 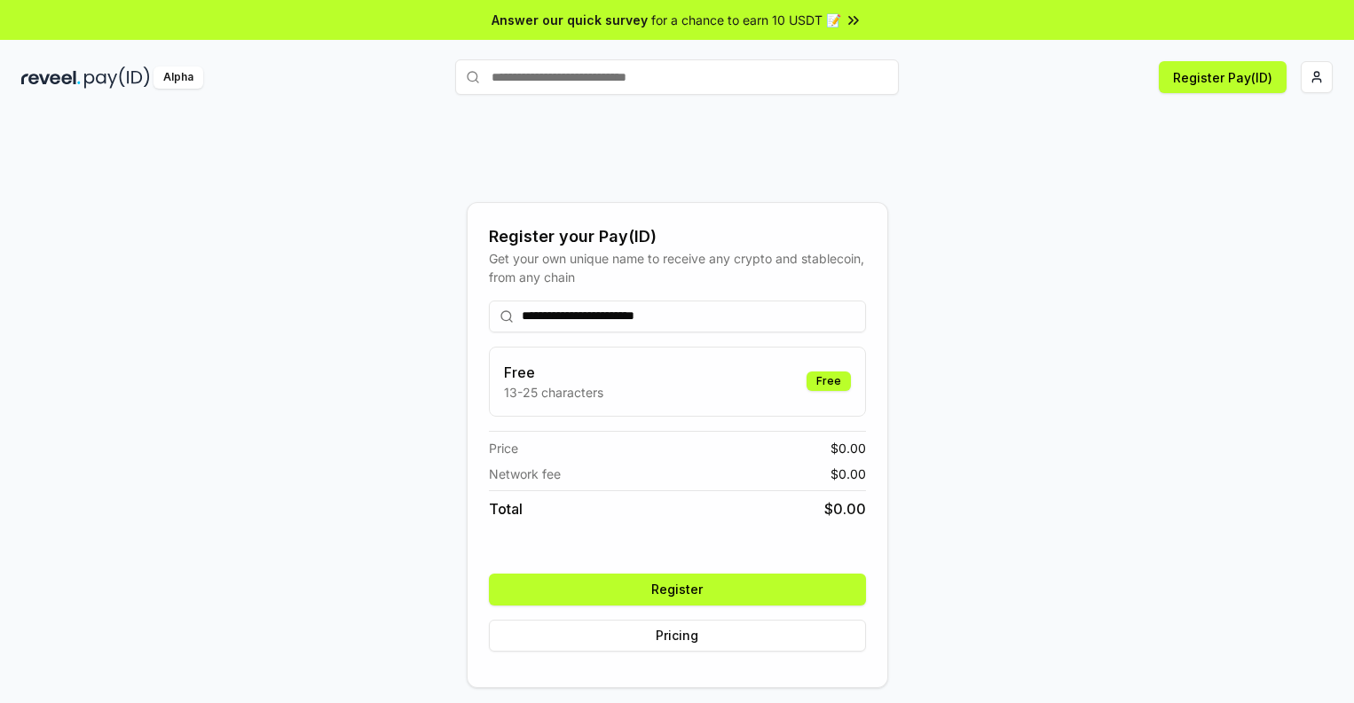 I want to click on span: Network fee, so click(x=524, y=474).